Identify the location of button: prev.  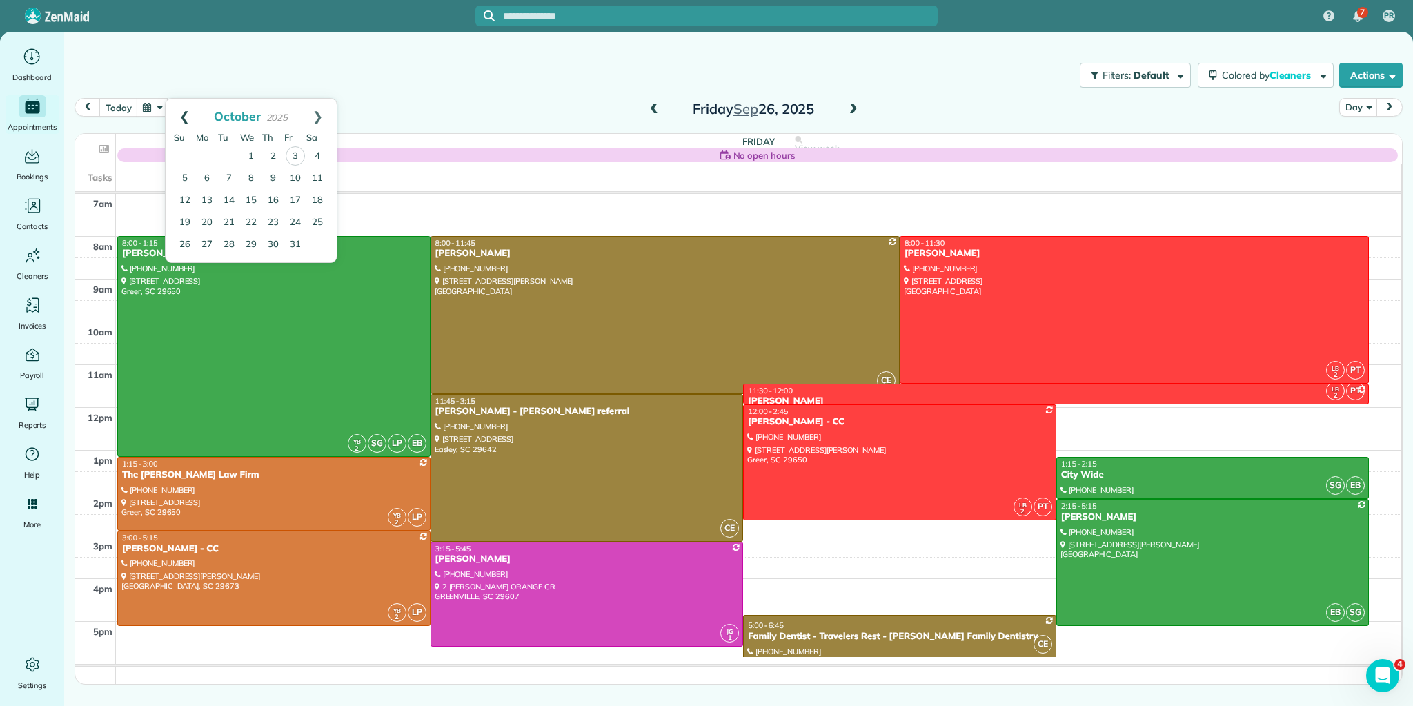
(88, 107).